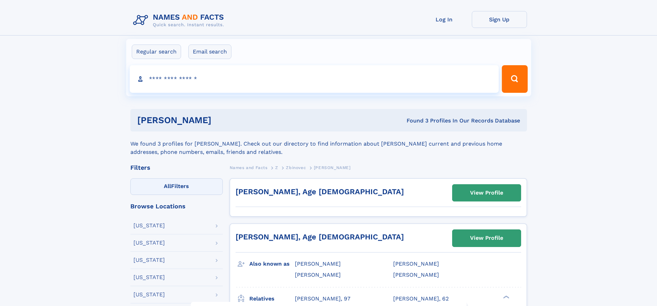 The width and height of the screenshot is (657, 306). What do you see at coordinates (177, 187) in the screenshot?
I see `label: Filters` at bounding box center [177, 187].